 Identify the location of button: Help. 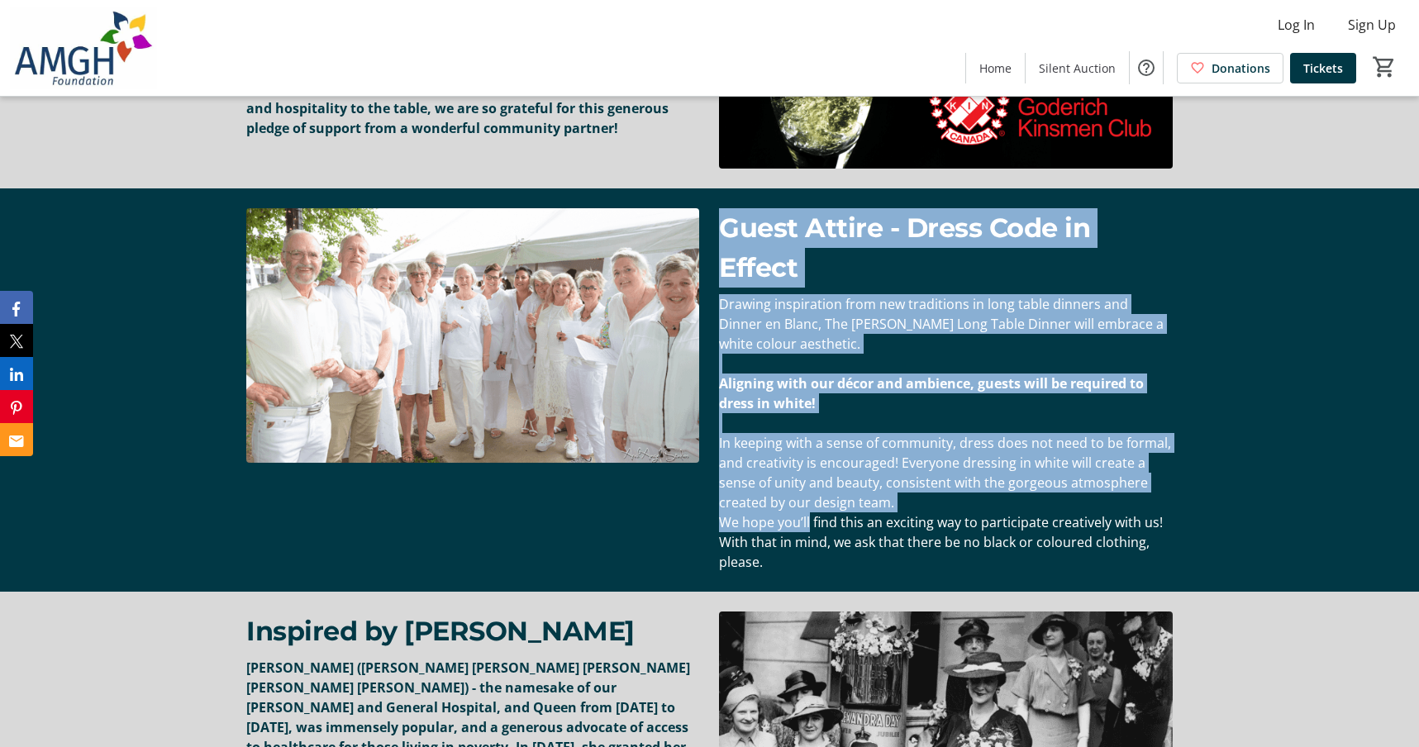
(1146, 68).